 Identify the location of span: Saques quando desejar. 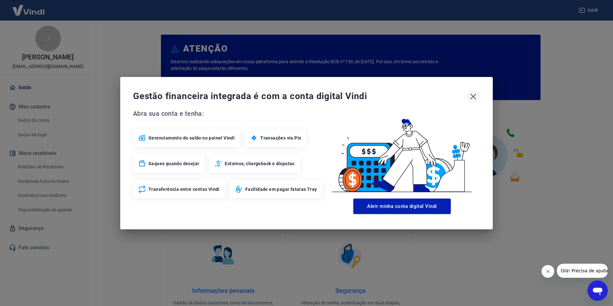
(174, 163).